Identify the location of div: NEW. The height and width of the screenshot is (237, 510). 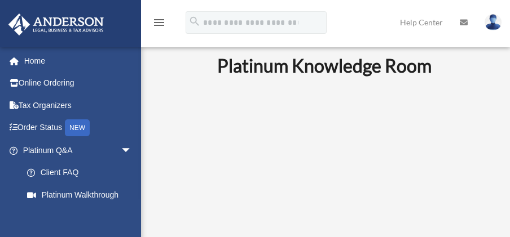
(77, 128).